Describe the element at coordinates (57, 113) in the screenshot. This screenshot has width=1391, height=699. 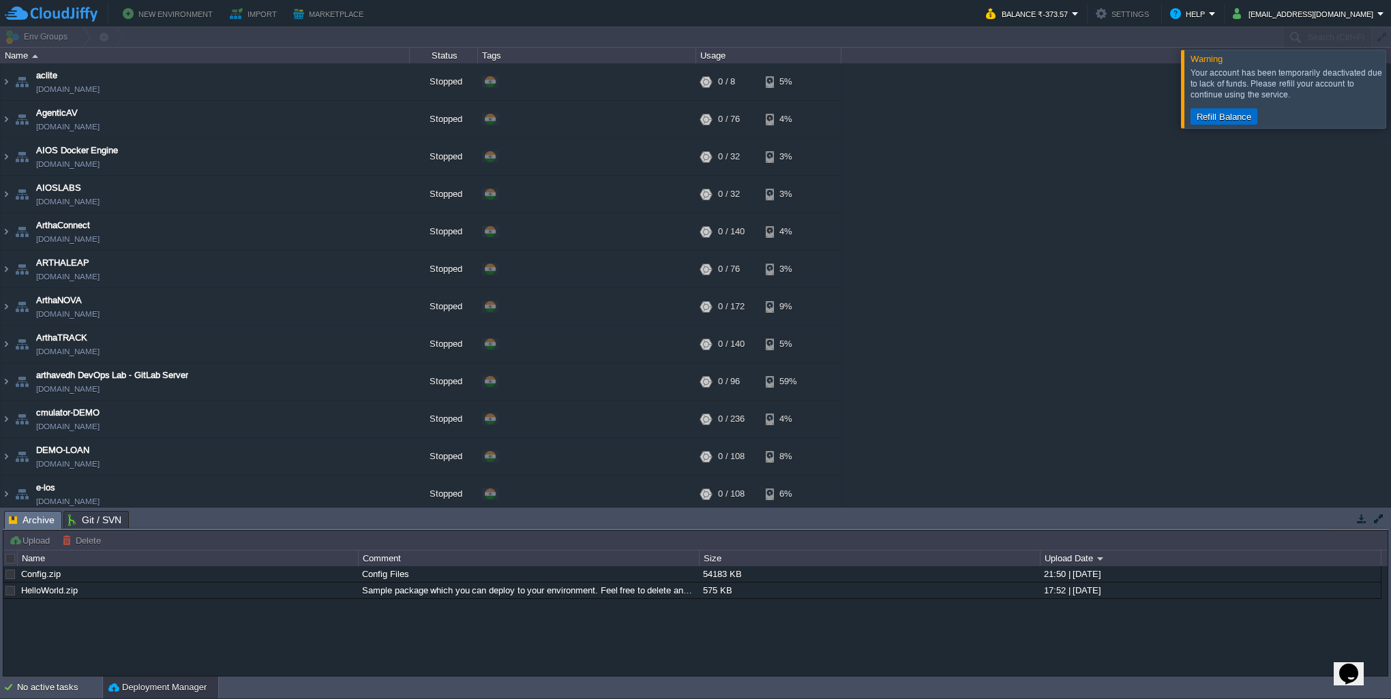
I see `a: AgenticAV` at that location.